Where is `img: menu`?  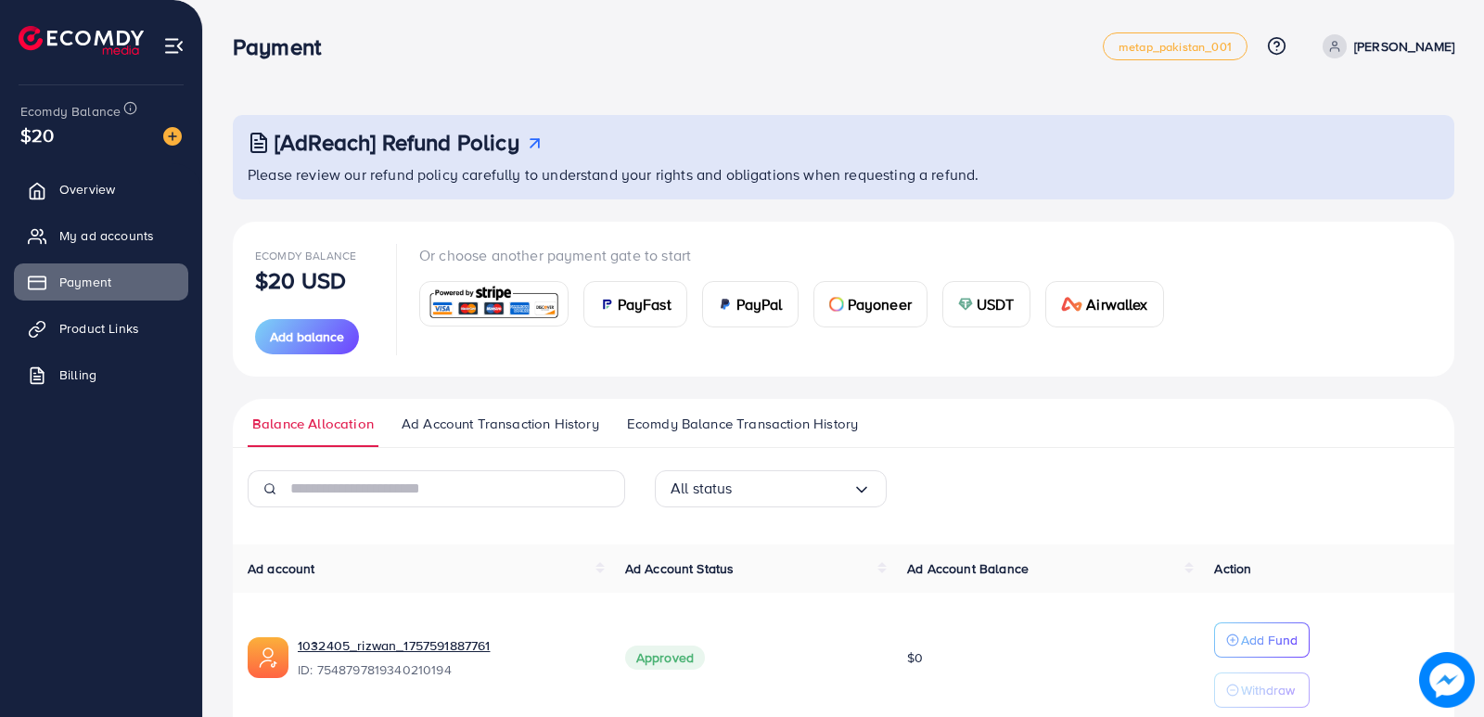 img: menu is located at coordinates (173, 45).